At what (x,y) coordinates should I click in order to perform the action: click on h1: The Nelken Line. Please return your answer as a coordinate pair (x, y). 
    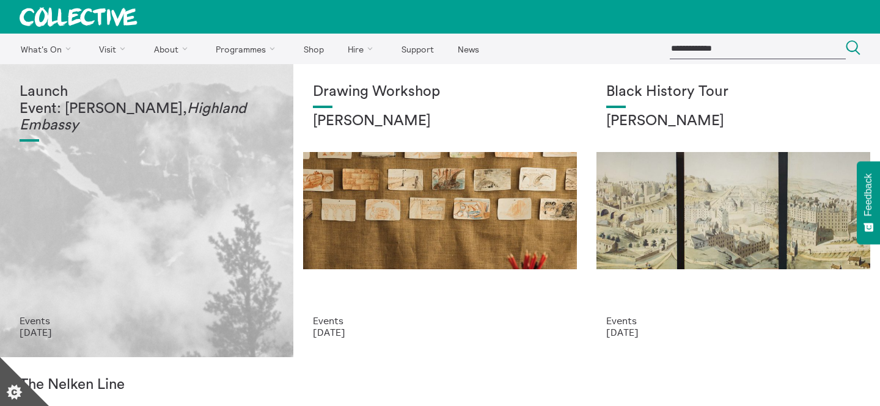
    Looking at the image, I should click on (147, 386).